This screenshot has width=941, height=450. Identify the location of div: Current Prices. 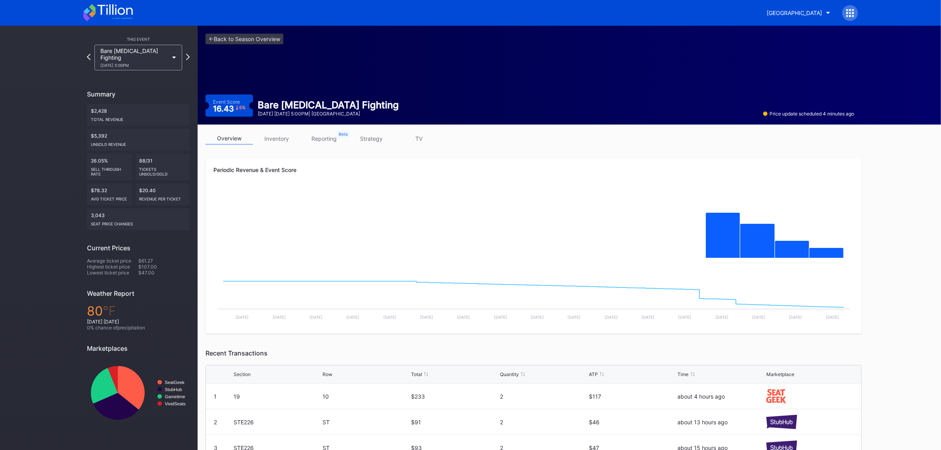
(138, 248).